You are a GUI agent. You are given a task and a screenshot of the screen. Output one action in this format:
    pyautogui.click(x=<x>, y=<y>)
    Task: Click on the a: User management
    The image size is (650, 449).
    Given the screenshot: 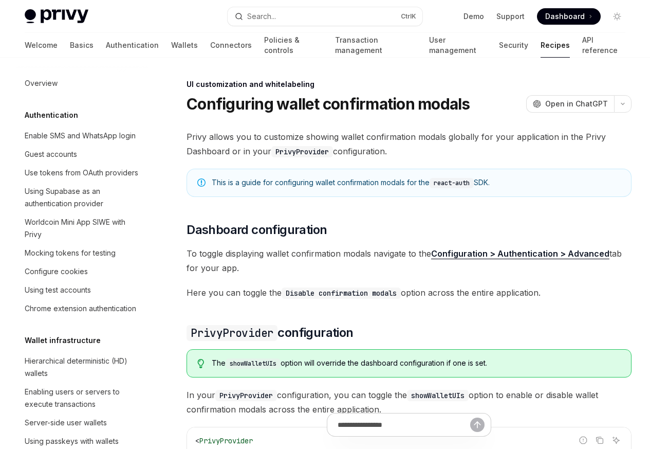 What is the action you would take?
    pyautogui.click(x=458, y=45)
    